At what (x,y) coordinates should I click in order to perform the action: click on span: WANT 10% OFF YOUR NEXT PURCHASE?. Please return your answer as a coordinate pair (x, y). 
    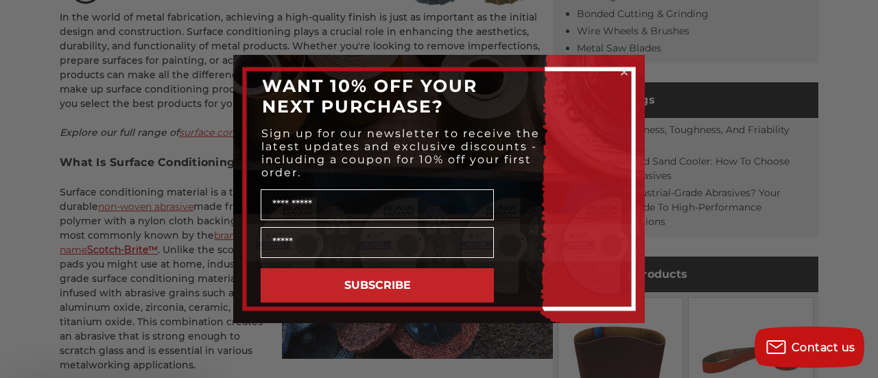
    Looking at the image, I should click on (370, 96).